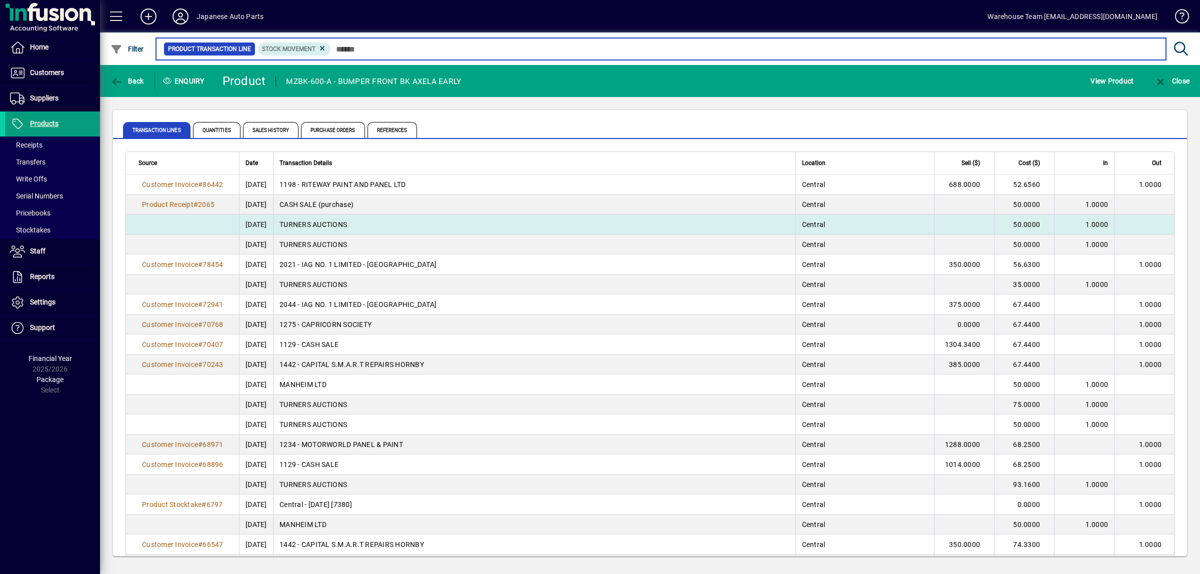 This screenshot has width=1200, height=574. Describe the element at coordinates (214, 504) in the screenshot. I see `span: 6797` at that location.